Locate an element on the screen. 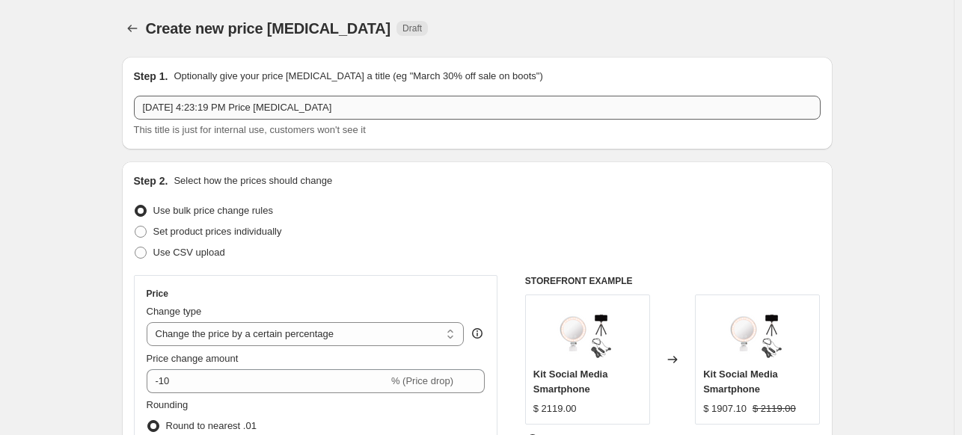 The image size is (962, 435). span: % (Price drop) is located at coordinates (422, 381).